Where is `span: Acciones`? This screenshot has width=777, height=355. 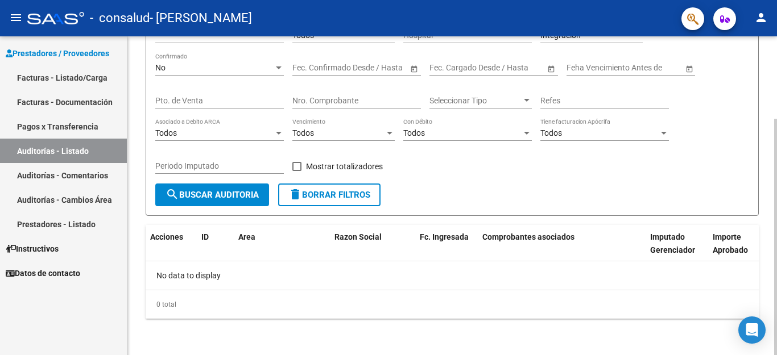
span: Acciones is located at coordinates (167, 237).